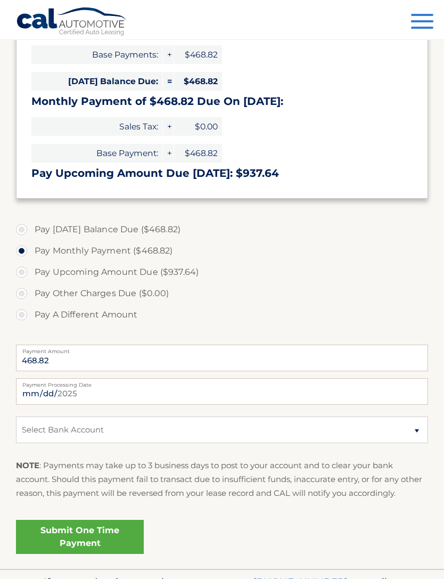  I want to click on button: Menu, so click(422, 22).